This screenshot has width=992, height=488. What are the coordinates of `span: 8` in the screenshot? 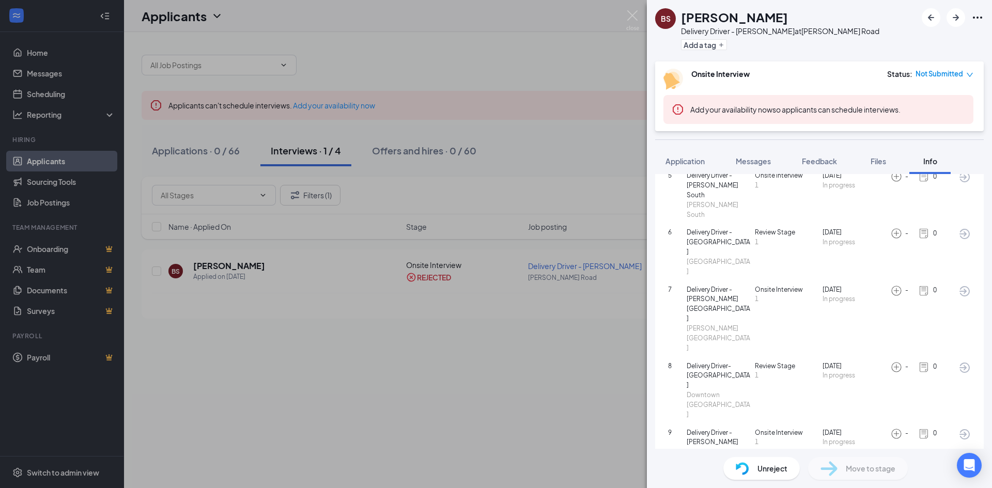 It's located at (677, 366).